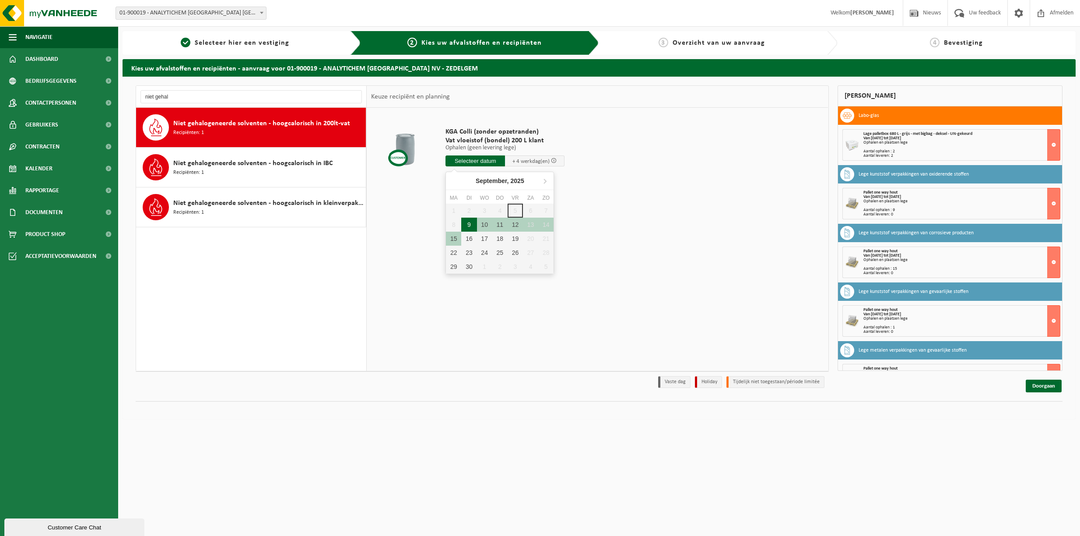 This screenshot has height=536, width=1080. Describe the element at coordinates (500, 267) in the screenshot. I see `div: 2` at that location.